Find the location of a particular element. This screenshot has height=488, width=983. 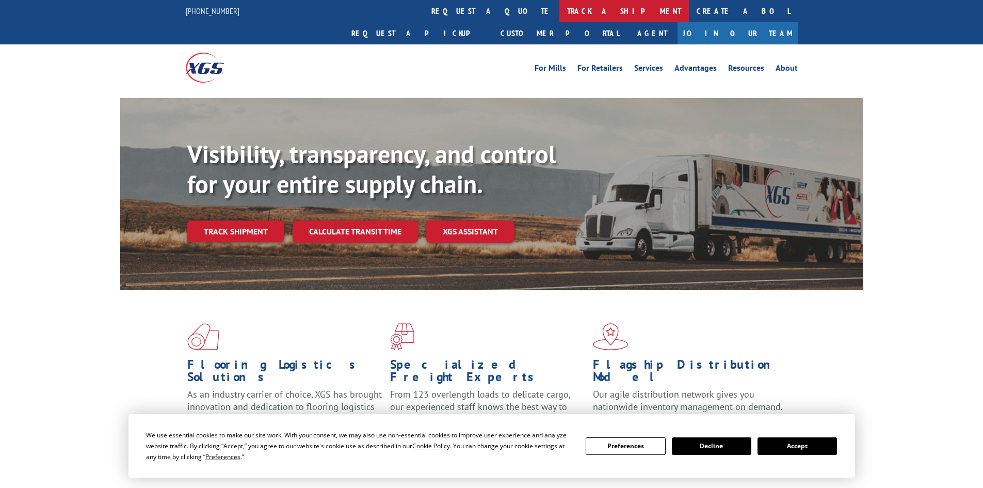

a: Calculate transit time is located at coordinates (355, 231).